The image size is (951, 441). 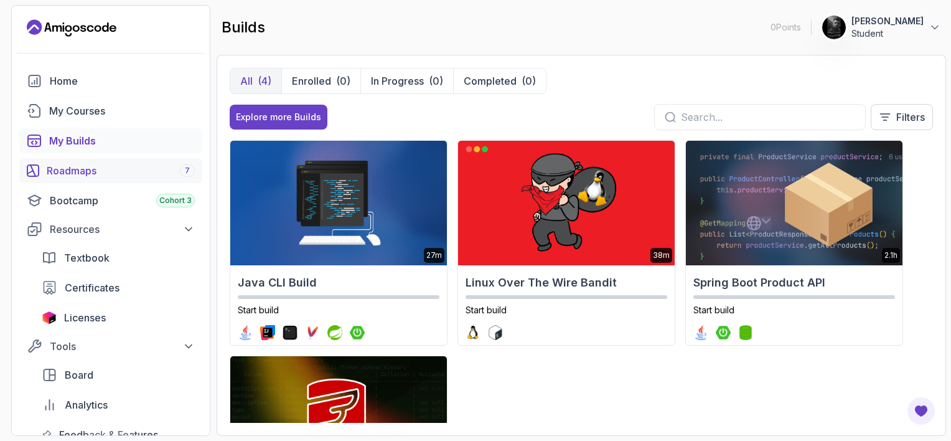 I want to click on img: Linux Over The Wire Bandit card, so click(x=567, y=203).